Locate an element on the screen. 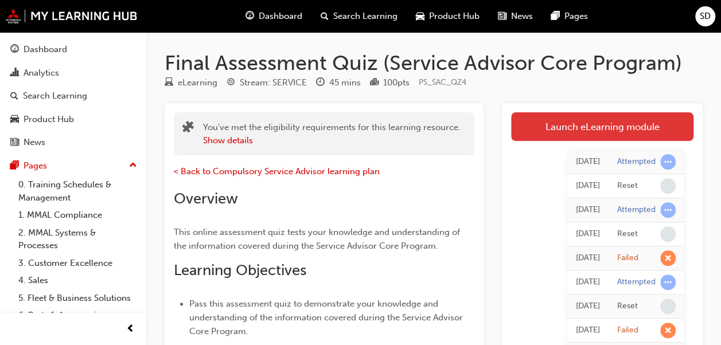 This screenshot has height=345, width=721. span: Dashboard is located at coordinates (280, 16).